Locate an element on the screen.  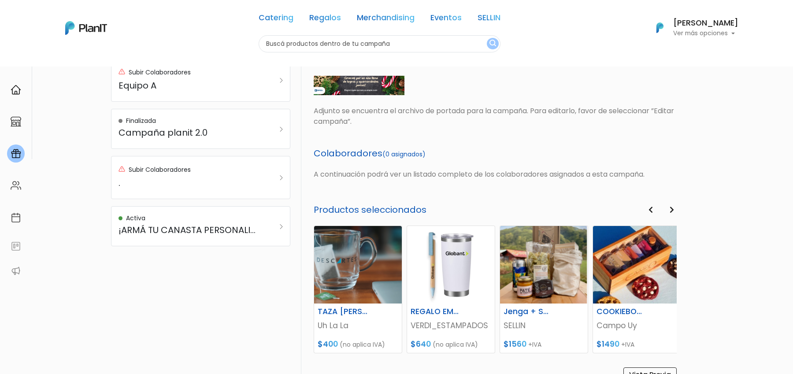
img: campaigns-02234683943229c281be62815700db0a1741e53638e28bf9629b52c665b00959.svg is located at coordinates (16, 154).